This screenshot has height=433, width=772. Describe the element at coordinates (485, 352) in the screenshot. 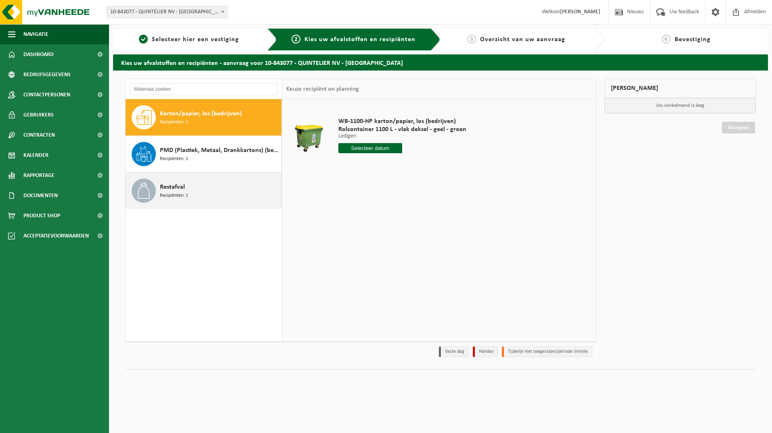

I see `li: Holiday` at that location.